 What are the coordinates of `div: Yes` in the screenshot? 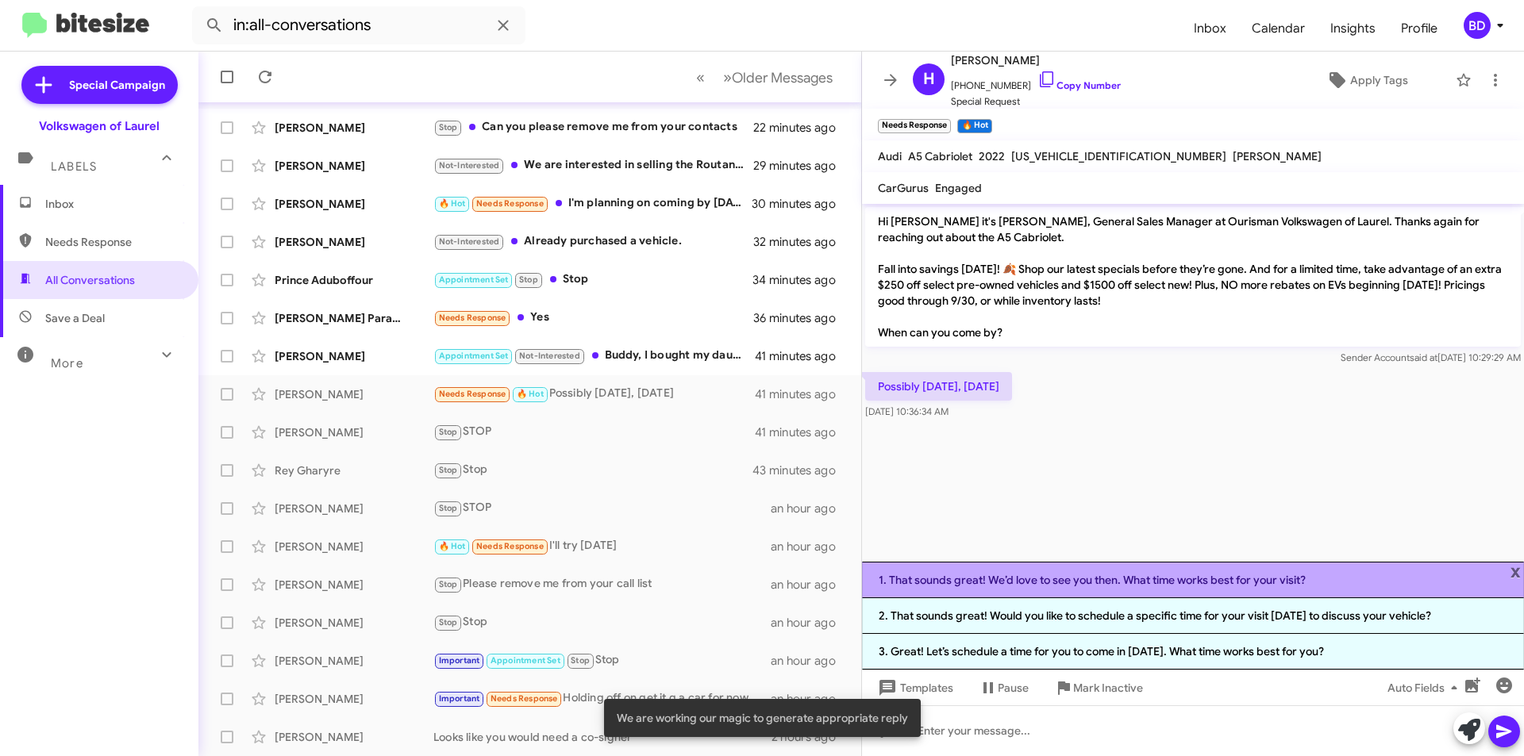 It's located at (593, 318).